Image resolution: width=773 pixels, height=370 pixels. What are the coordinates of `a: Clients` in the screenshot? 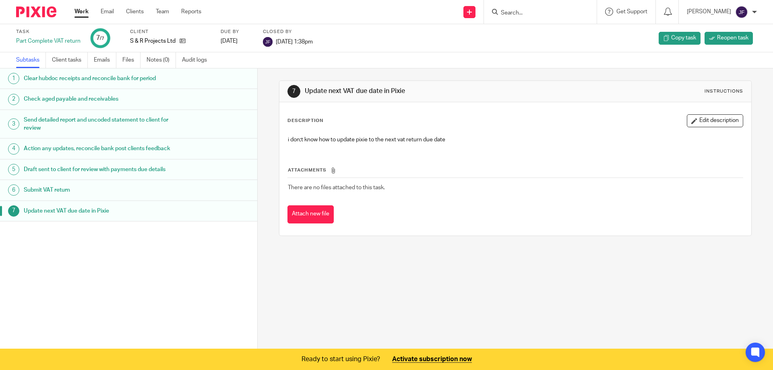 It's located at (135, 12).